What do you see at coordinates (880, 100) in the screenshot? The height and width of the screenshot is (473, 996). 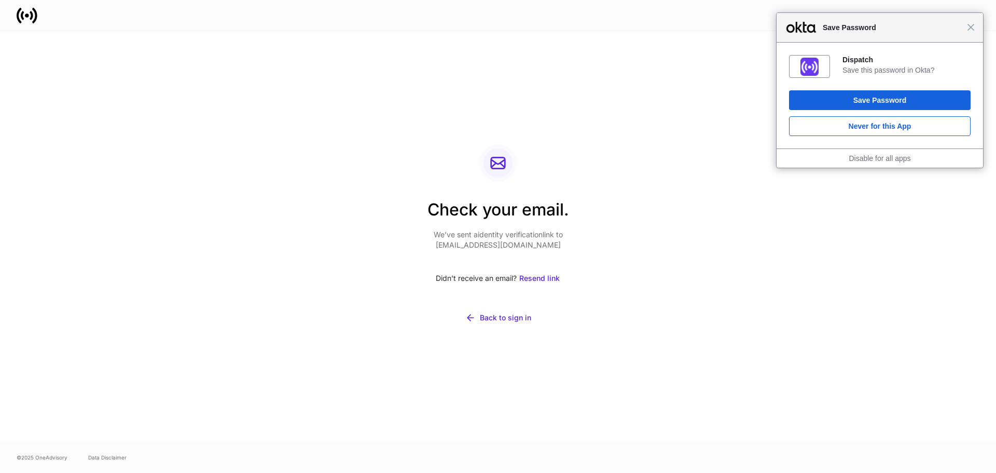 I see `button: Save Password` at bounding box center [880, 100].